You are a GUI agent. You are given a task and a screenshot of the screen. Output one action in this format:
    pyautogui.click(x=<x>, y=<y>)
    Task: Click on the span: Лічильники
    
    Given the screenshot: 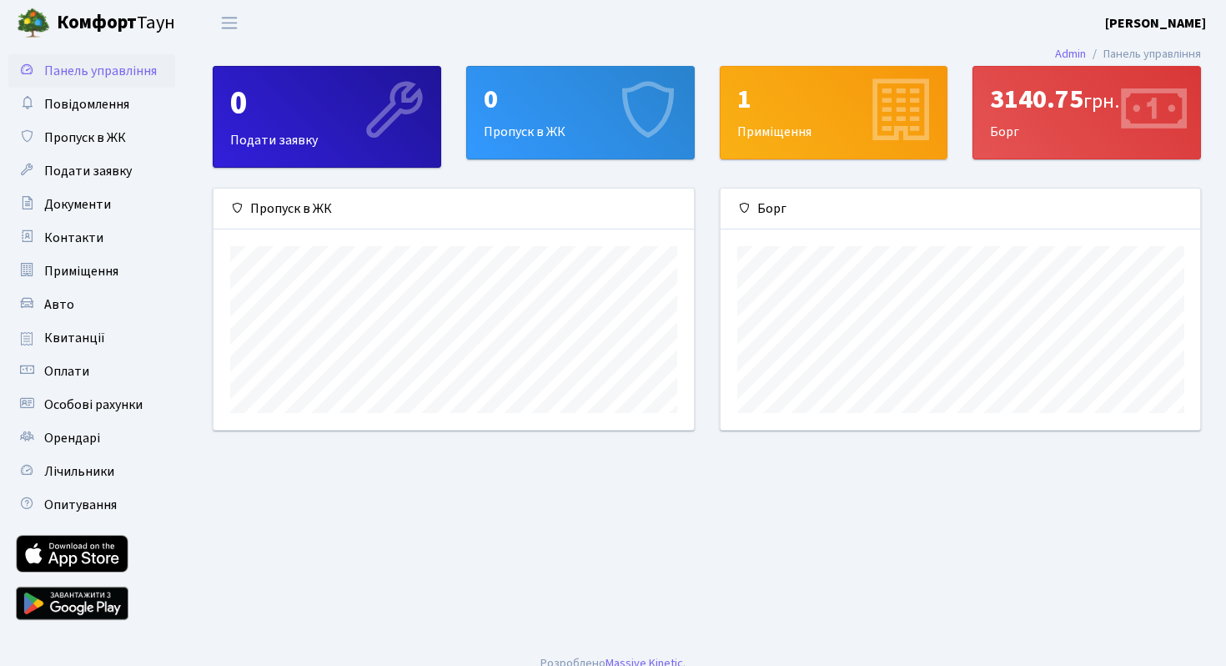 What is the action you would take?
    pyautogui.click(x=79, y=471)
    